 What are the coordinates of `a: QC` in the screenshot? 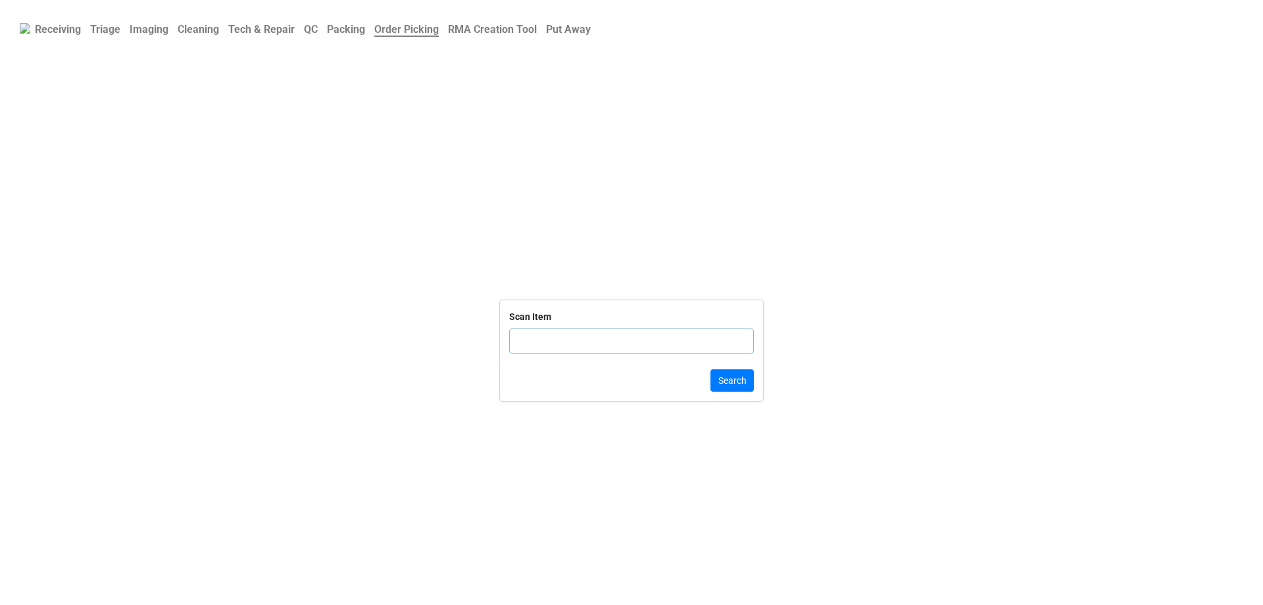 It's located at (310, 29).